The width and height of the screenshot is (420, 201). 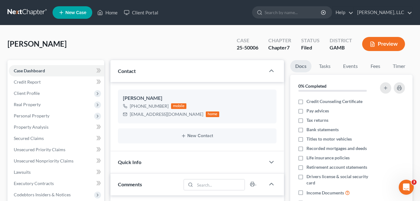 What do you see at coordinates (311, 48) in the screenshot?
I see `div: Filed` at bounding box center [311, 48].